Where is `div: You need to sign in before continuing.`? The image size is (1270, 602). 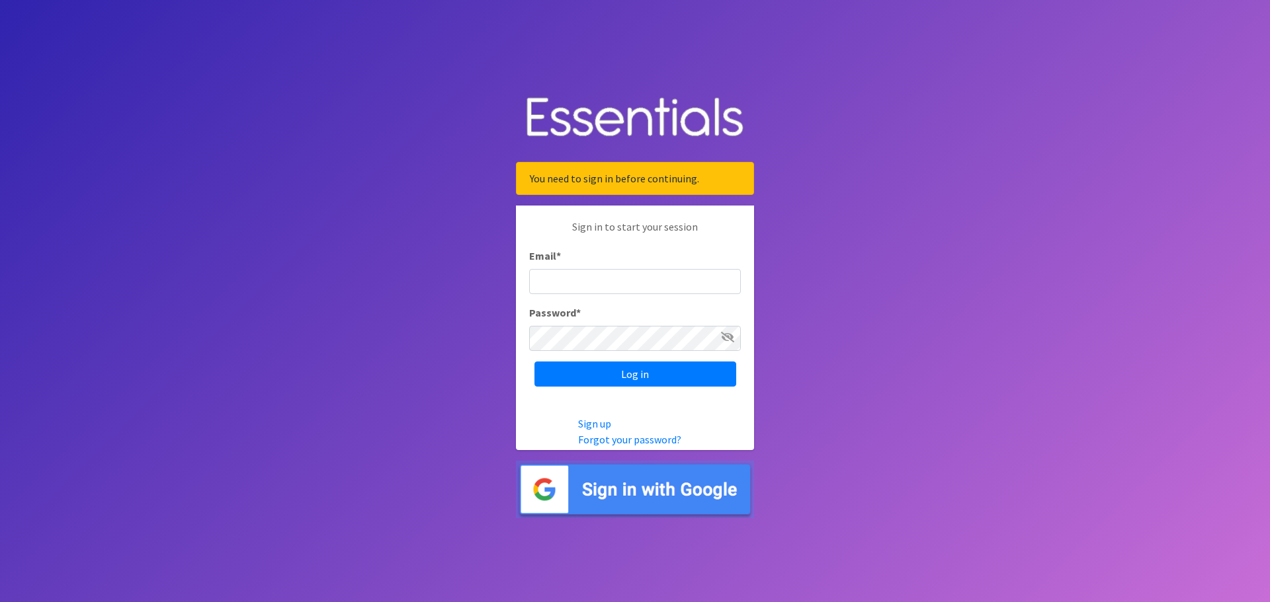 div: You need to sign in before continuing. is located at coordinates (635, 179).